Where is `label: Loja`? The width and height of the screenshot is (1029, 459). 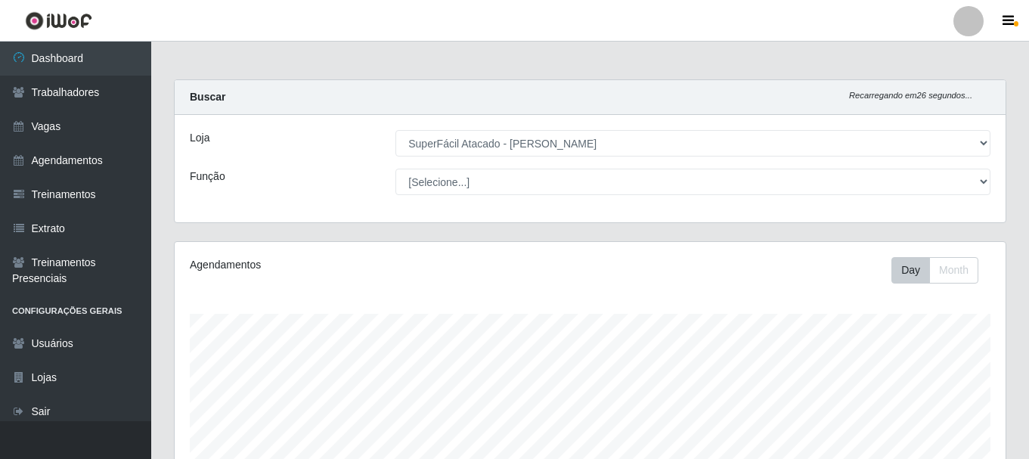 label: Loja is located at coordinates (200, 138).